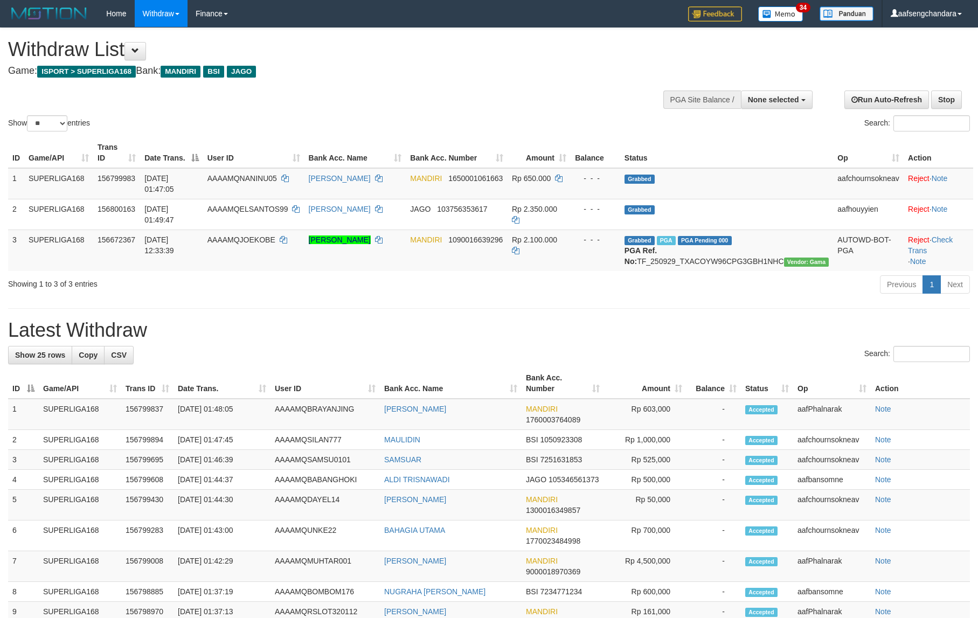  I want to click on a: Run Auto-Refresh, so click(886, 100).